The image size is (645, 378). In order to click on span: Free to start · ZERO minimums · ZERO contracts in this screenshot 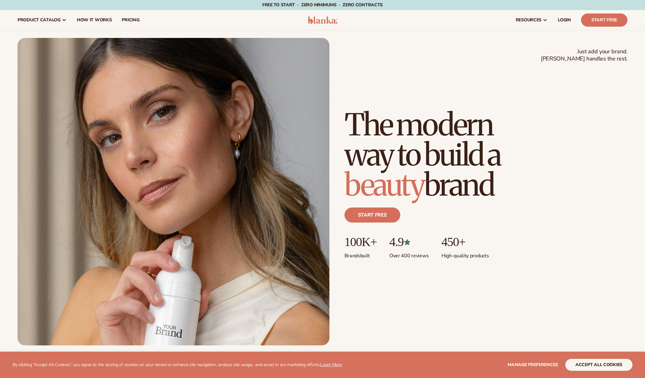, I will do `click(322, 5)`.